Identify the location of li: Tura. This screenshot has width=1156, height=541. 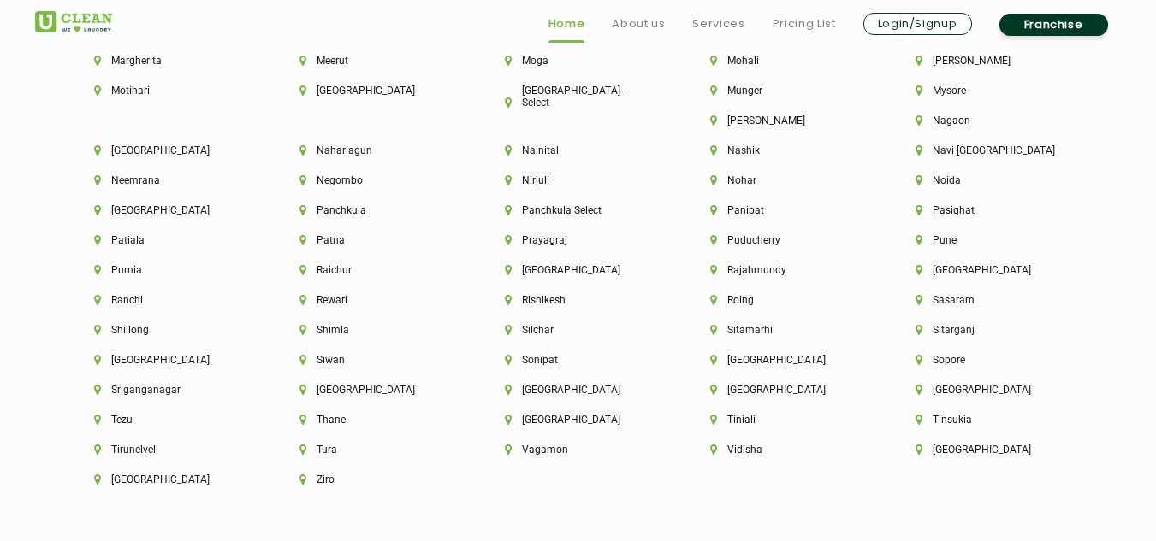
(373, 450).